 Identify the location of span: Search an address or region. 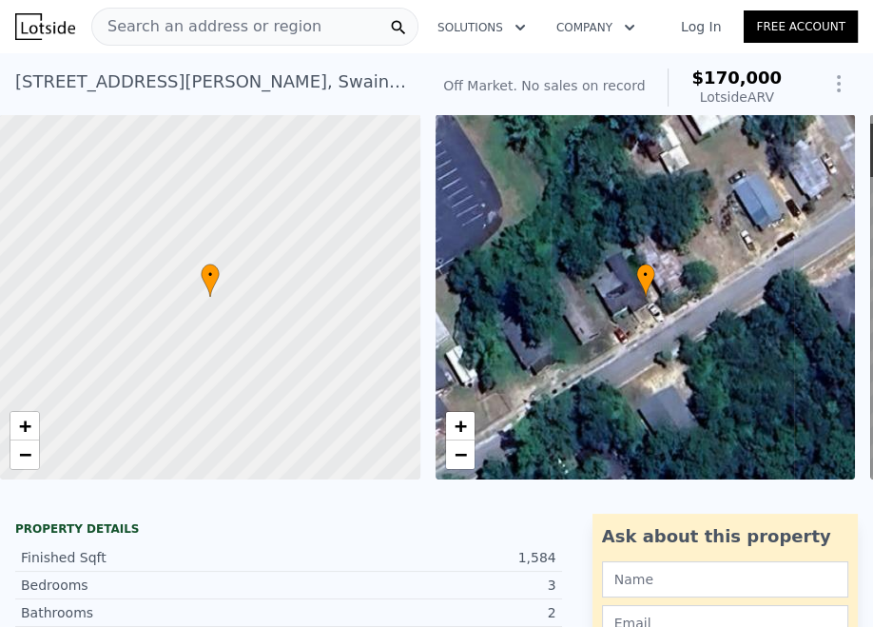
(206, 27).